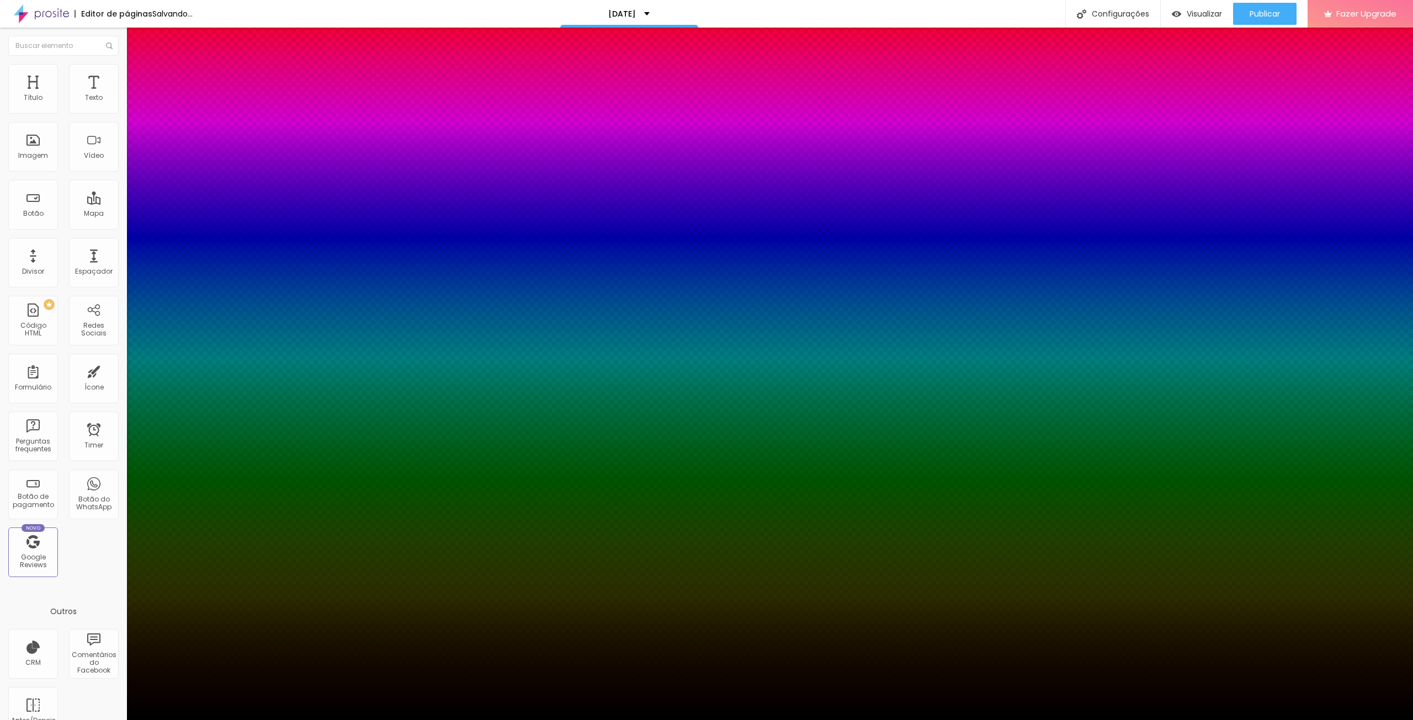  Describe the element at coordinates (172, 14) in the screenshot. I see `div: Salvando...` at that location.